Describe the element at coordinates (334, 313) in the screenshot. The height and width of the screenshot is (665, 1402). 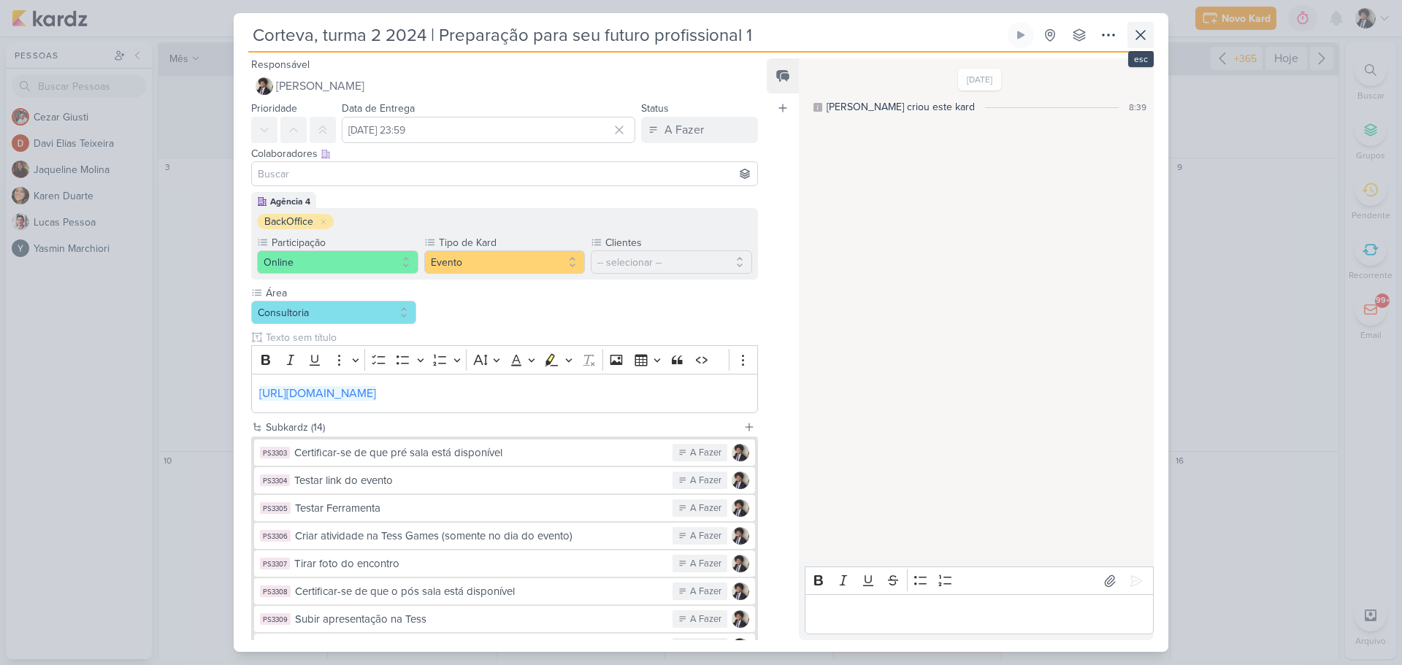
I see `button: Consultoria` at that location.